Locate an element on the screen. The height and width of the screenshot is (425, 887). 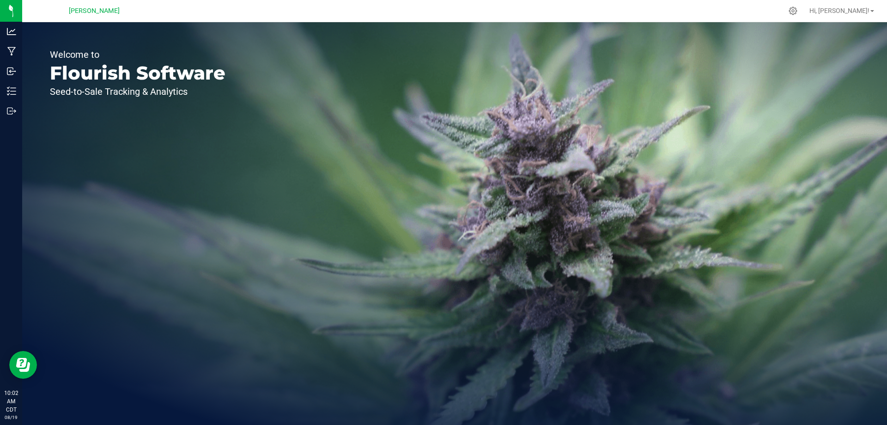
inline-svg: Outbound is located at coordinates (12, 111).